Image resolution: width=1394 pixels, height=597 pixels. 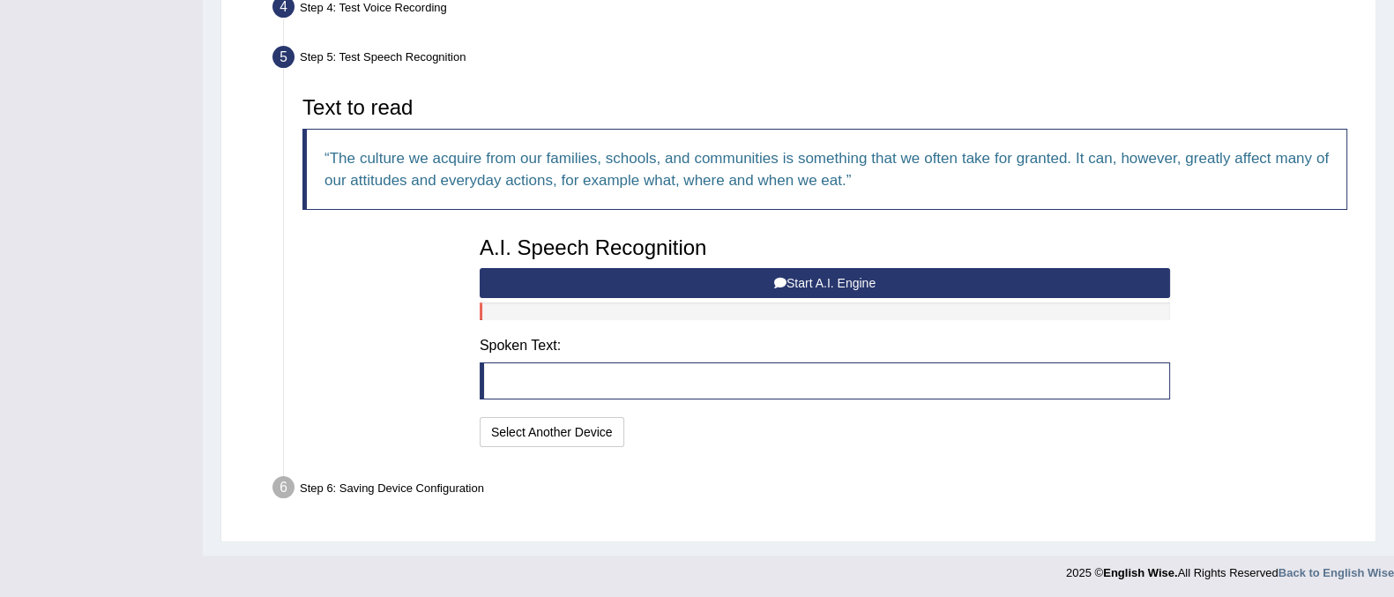 What do you see at coordinates (1336, 572) in the screenshot?
I see `strong: Back to English Wise` at bounding box center [1336, 572].